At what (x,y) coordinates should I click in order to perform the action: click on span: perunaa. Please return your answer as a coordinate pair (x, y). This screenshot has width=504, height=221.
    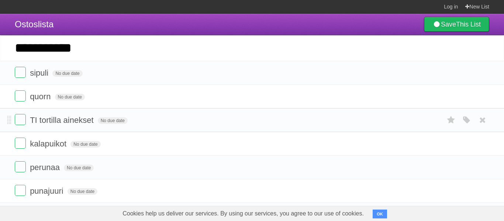
    Looking at the image, I should click on (46, 167).